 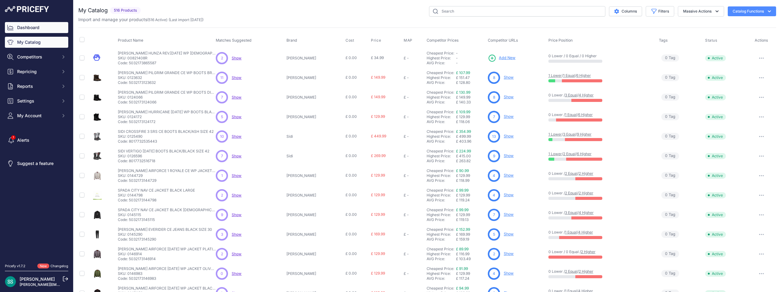 I want to click on a: Cheapest Price:, so click(x=440, y=112).